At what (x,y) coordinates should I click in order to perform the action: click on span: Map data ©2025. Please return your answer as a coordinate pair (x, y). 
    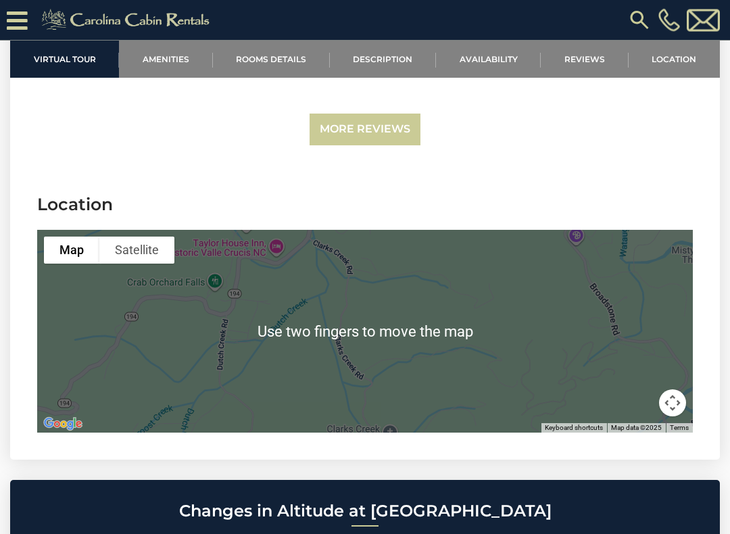
    Looking at the image, I should click on (636, 428).